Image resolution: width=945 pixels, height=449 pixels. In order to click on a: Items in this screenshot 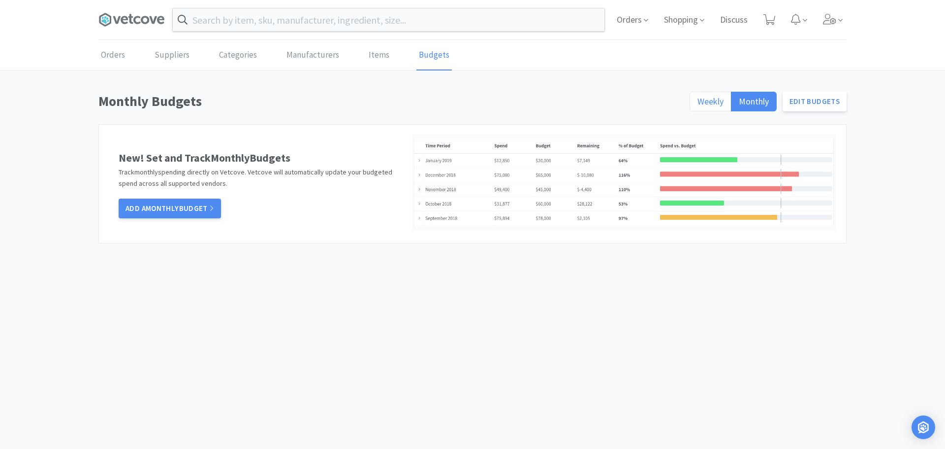, I will do `click(379, 55)`.